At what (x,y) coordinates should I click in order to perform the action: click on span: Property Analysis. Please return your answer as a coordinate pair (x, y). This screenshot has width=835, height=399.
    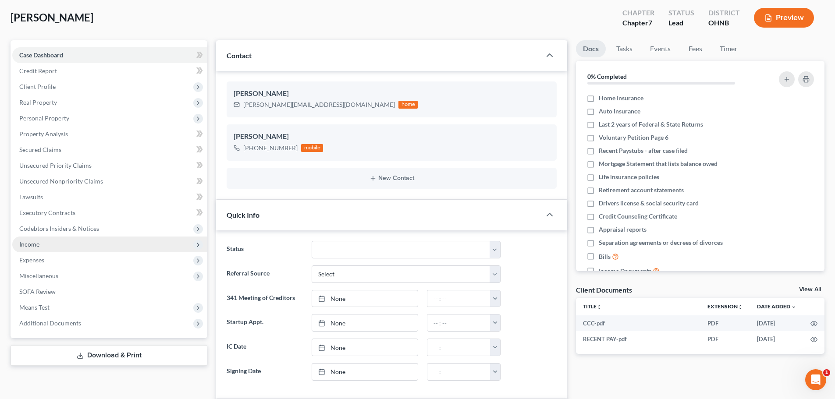
    Looking at the image, I should click on (43, 134).